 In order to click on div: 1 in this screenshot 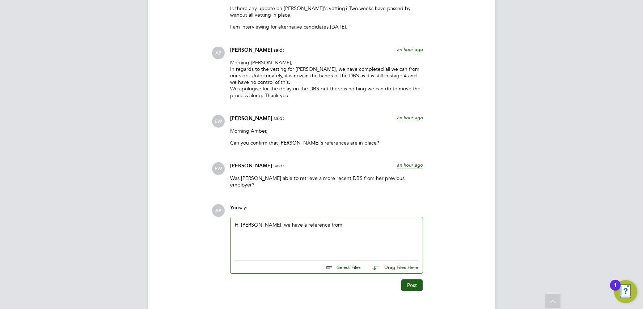, I will do `click(615, 290)`.